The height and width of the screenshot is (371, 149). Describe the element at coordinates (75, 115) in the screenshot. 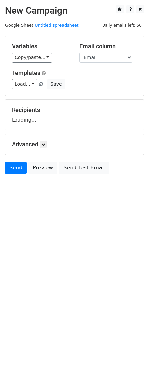

I see `div: Loading...` at that location.